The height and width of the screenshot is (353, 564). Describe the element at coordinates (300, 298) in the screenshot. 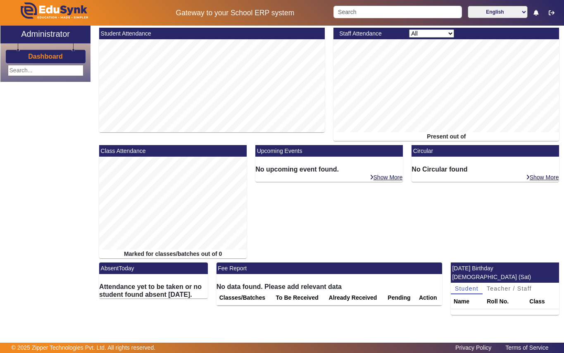

I see `th: To Be Received` at that location.